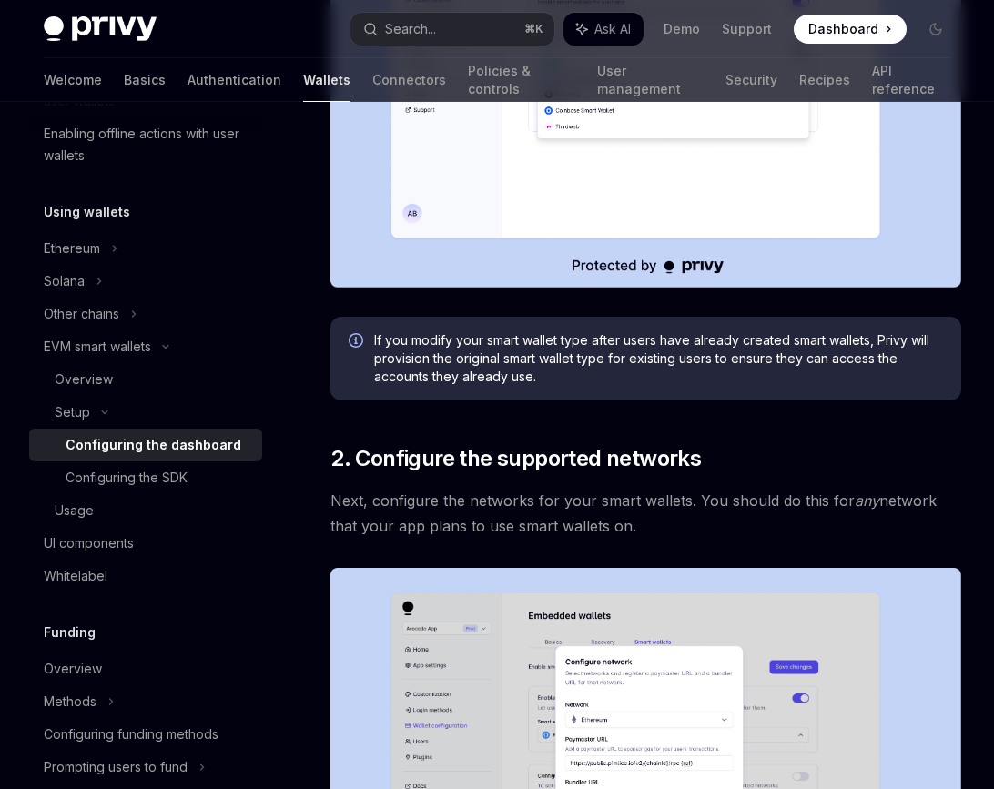 The height and width of the screenshot is (789, 994). Describe the element at coordinates (146, 735) in the screenshot. I see `a: Configuring funding methods` at that location.